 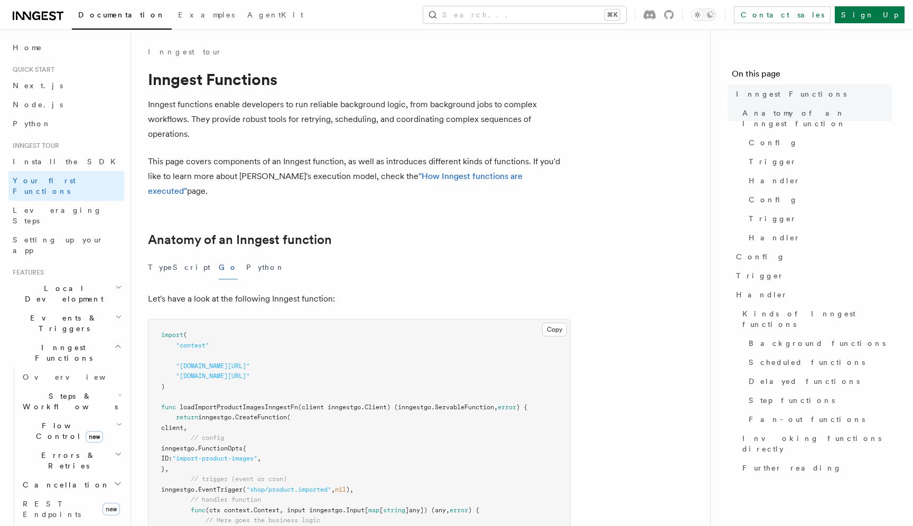 What do you see at coordinates (207, 438) in the screenshot?
I see `span: // config` at bounding box center [207, 438].